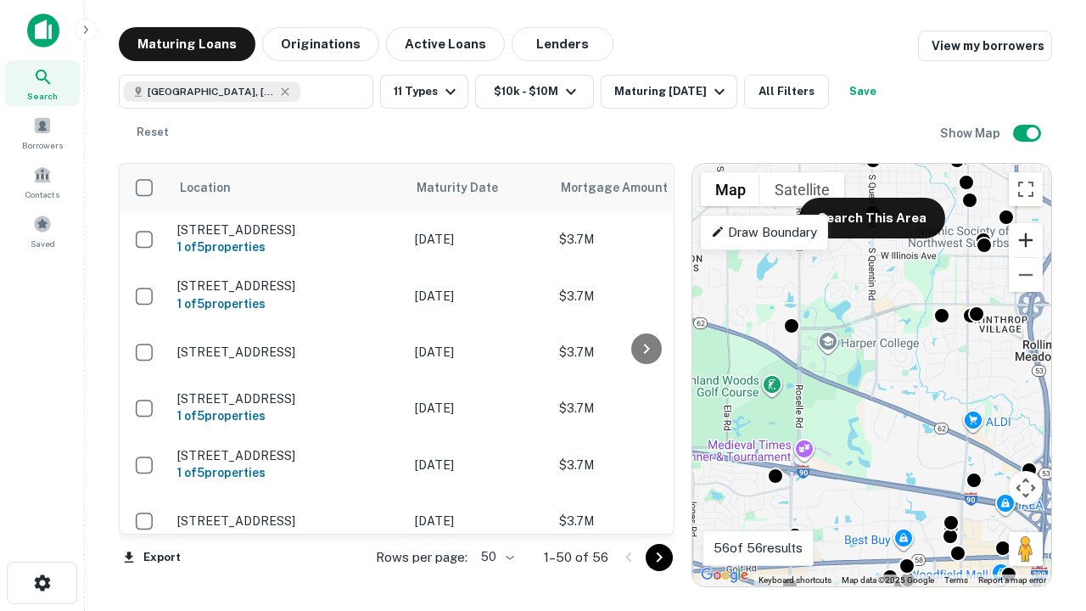 The image size is (1086, 611). I want to click on a: View my borrowers, so click(985, 46).